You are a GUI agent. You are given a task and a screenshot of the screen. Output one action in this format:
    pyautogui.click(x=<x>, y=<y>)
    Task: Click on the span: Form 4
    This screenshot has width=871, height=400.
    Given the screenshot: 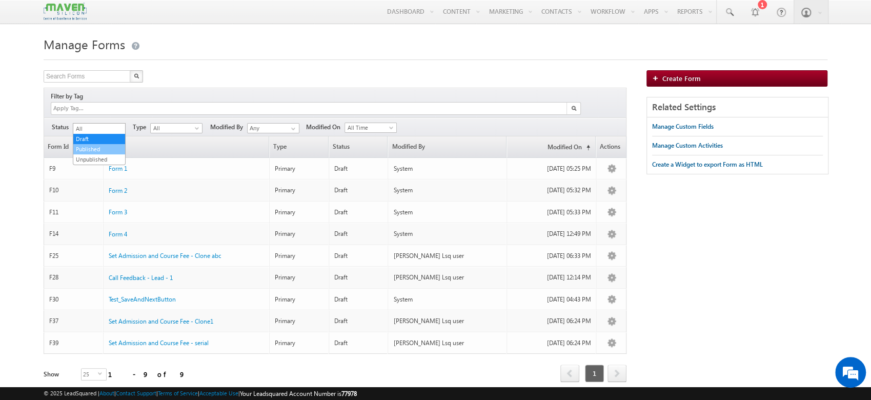 What is the action you would take?
    pyautogui.click(x=118, y=234)
    